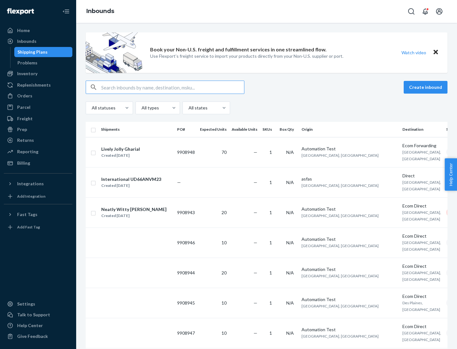  I want to click on td: 9908944, so click(186, 272).